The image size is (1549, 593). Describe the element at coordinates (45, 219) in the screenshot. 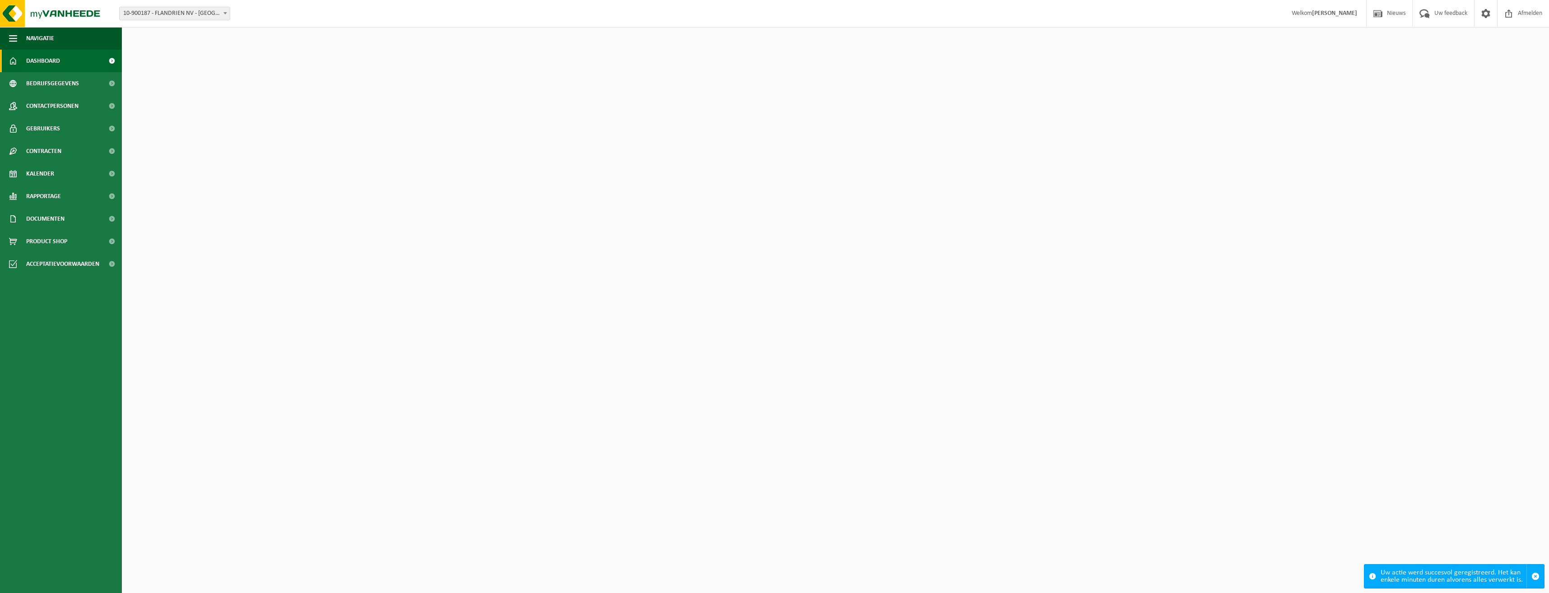

I see `span: Documenten` at that location.